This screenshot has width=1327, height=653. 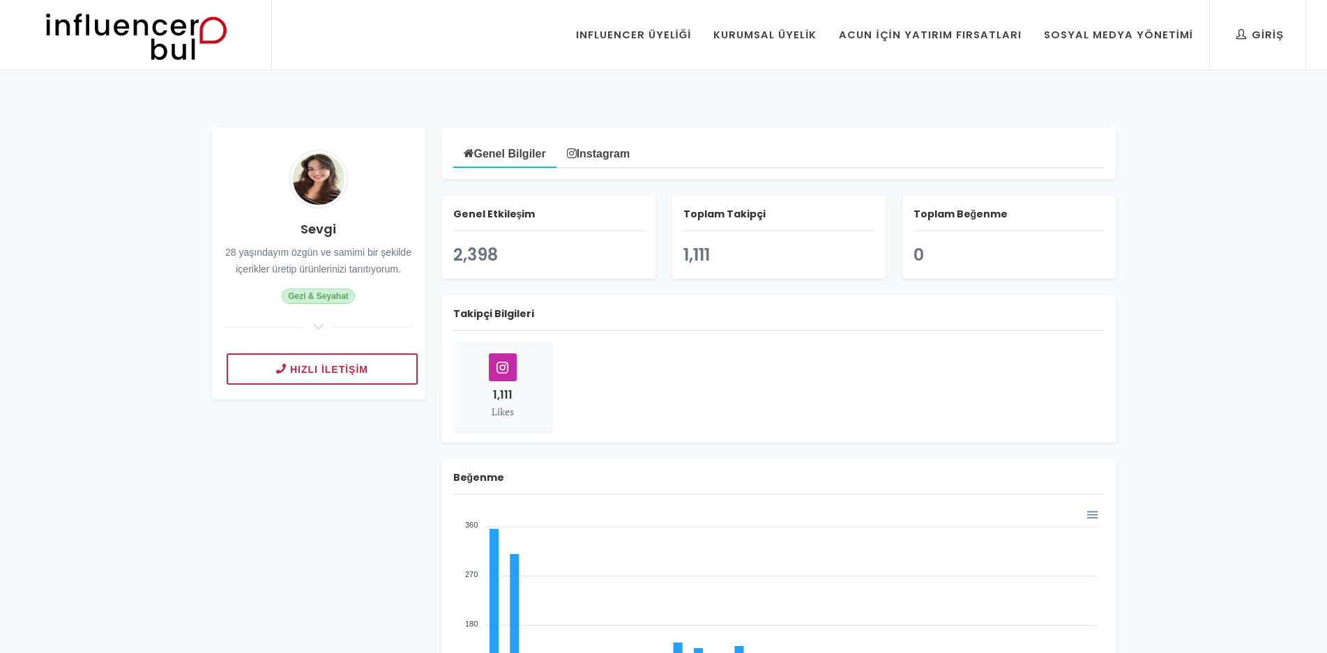 I want to click on small: 28 yaşındayım özgün ve samimi bir şekilde içerikler üretip ürünlerinizi tanıtıyorum., so click(x=318, y=261).